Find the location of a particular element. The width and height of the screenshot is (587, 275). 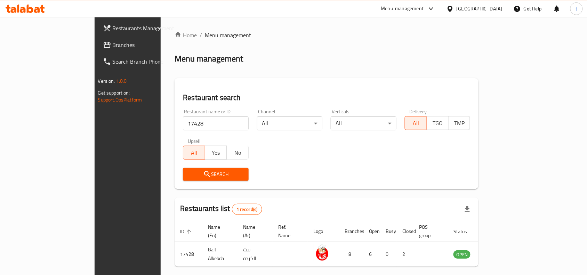

td: 0 is located at coordinates (388, 254).